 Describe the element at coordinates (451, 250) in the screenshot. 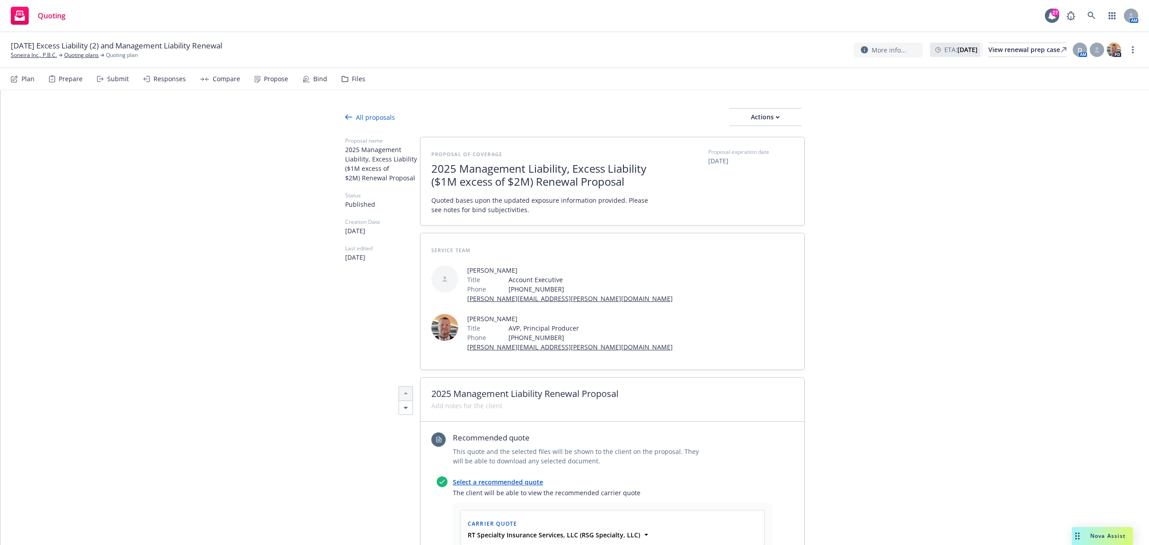

I see `span: Service Team` at that location.